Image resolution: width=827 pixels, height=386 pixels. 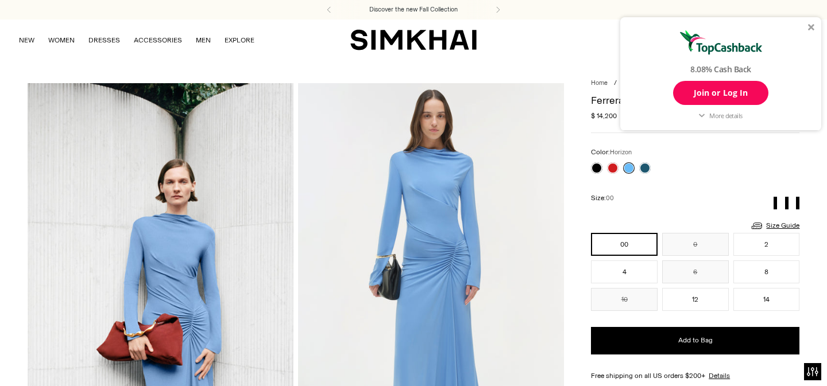 What do you see at coordinates (603, 116) in the screenshot?
I see `span: $ 14,200` at bounding box center [603, 116].